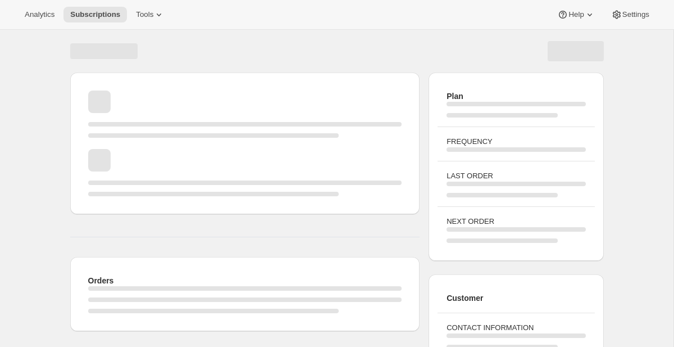  What do you see at coordinates (516, 176) in the screenshot?
I see `h3: LAST ORDER` at bounding box center [516, 176].